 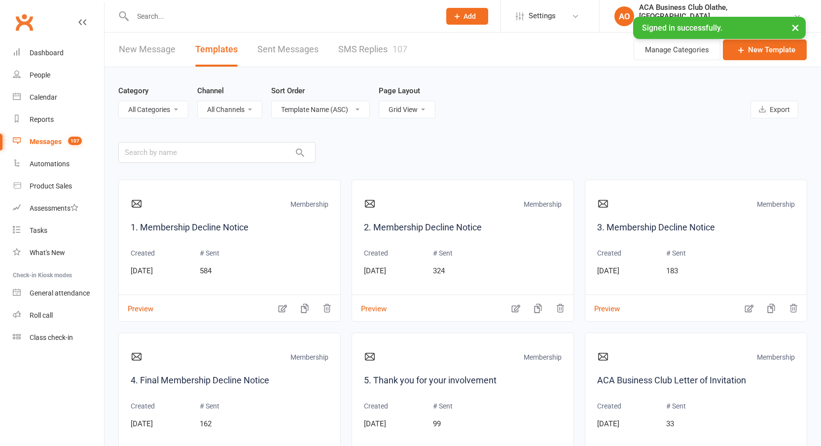 What do you see at coordinates (51, 337) in the screenshot?
I see `div: Class check-in` at bounding box center [51, 337].